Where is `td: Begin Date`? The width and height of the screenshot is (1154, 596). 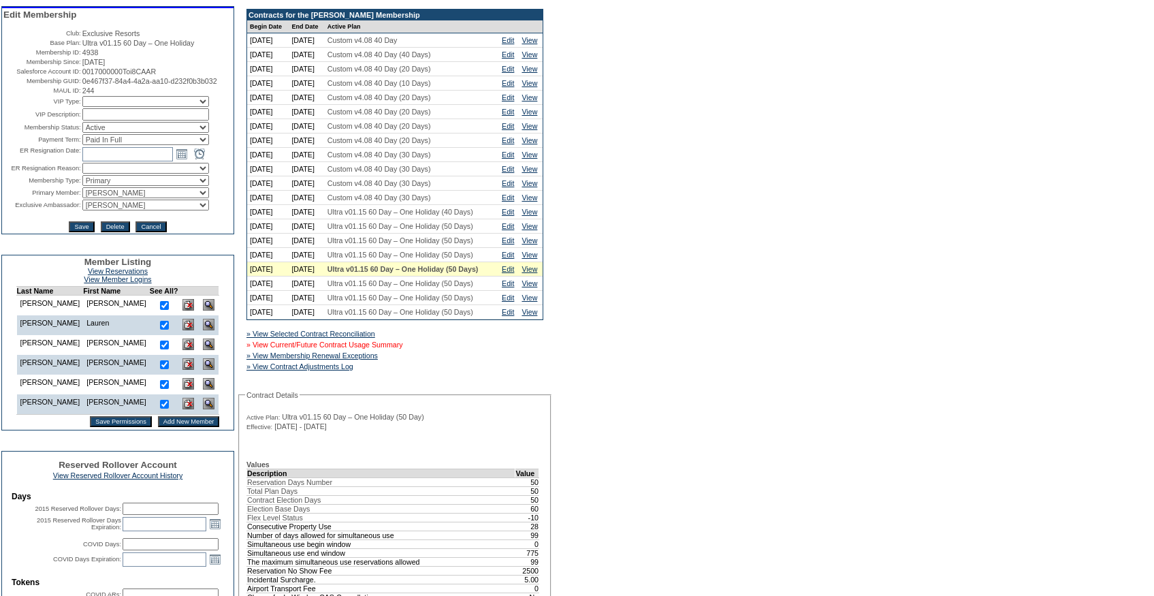
td: Begin Date is located at coordinates (267, 27).